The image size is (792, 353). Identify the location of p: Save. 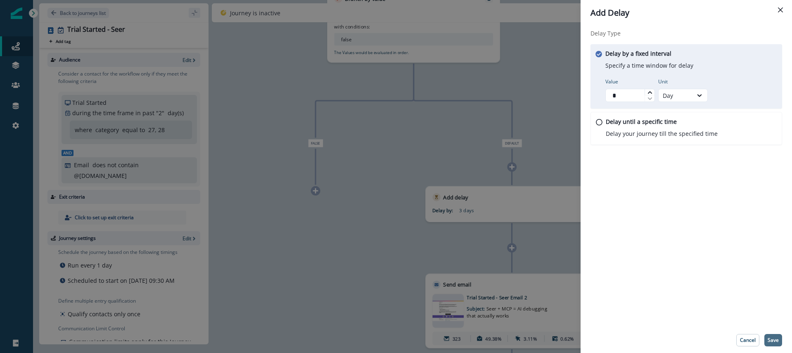
(773, 340).